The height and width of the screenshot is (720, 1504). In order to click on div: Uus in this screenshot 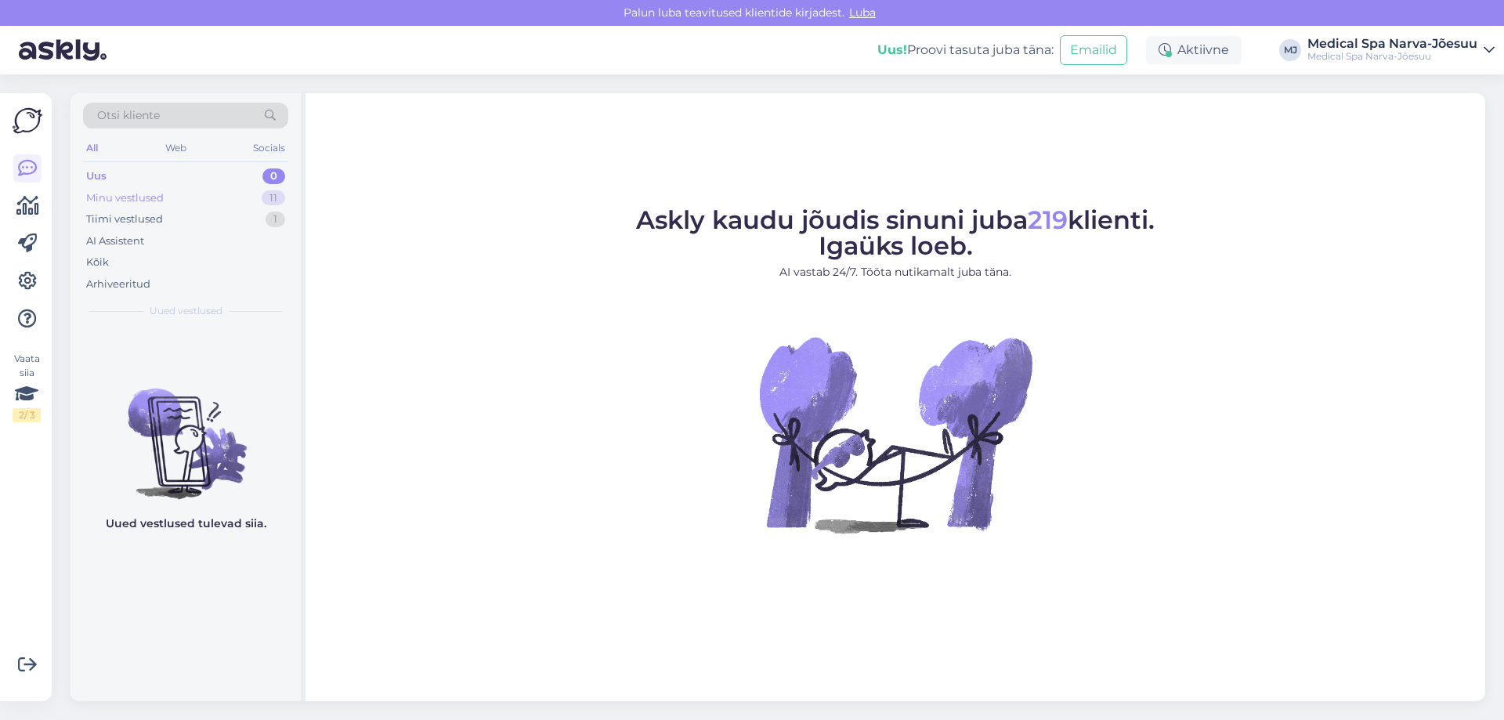, I will do `click(96, 176)`.